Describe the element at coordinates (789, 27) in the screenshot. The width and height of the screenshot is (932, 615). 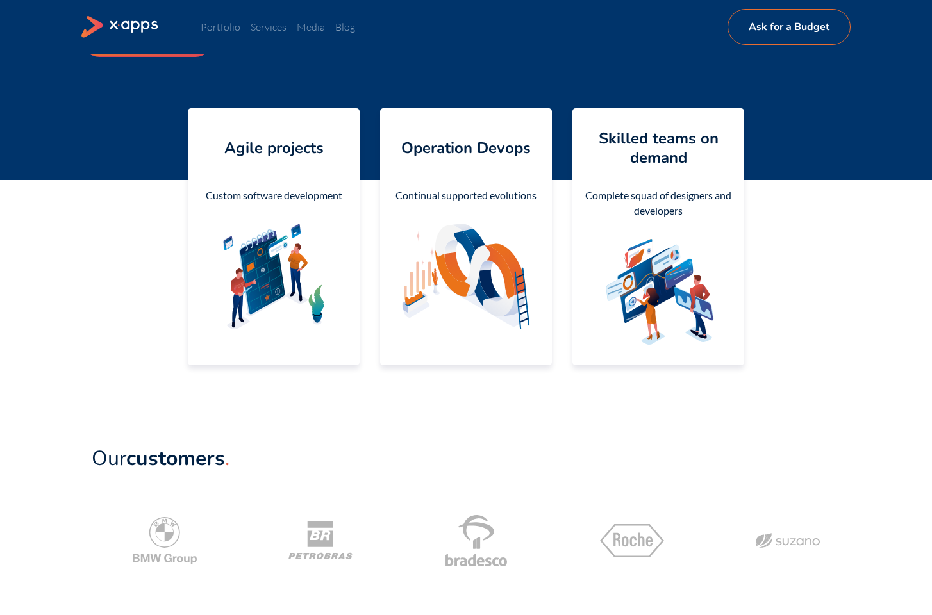
I see `a: Ask for a Budget` at that location.